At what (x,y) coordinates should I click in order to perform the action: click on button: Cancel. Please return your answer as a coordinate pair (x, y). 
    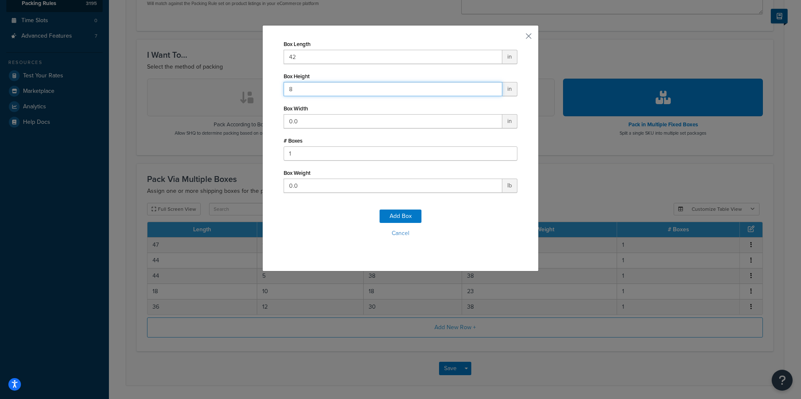
    Looking at the image, I should click on (400, 234).